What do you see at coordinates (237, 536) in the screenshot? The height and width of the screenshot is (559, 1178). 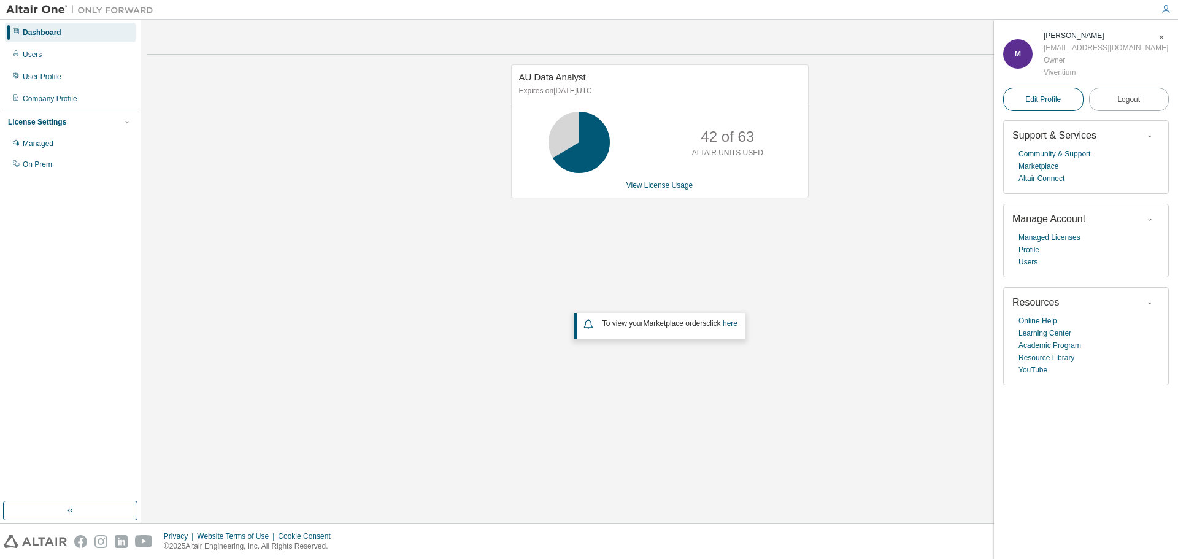 I see `div: Website Terms of Use` at bounding box center [237, 536].